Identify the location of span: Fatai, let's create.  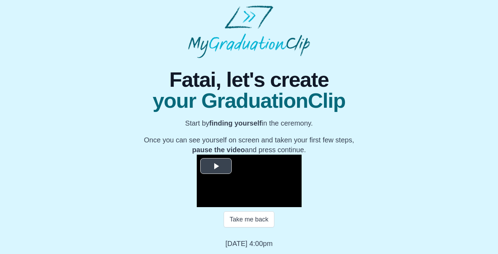
(249, 80).